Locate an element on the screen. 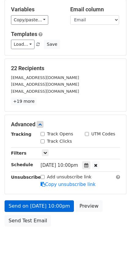 The width and height of the screenshot is (131, 254). a: Preview is located at coordinates (89, 206).